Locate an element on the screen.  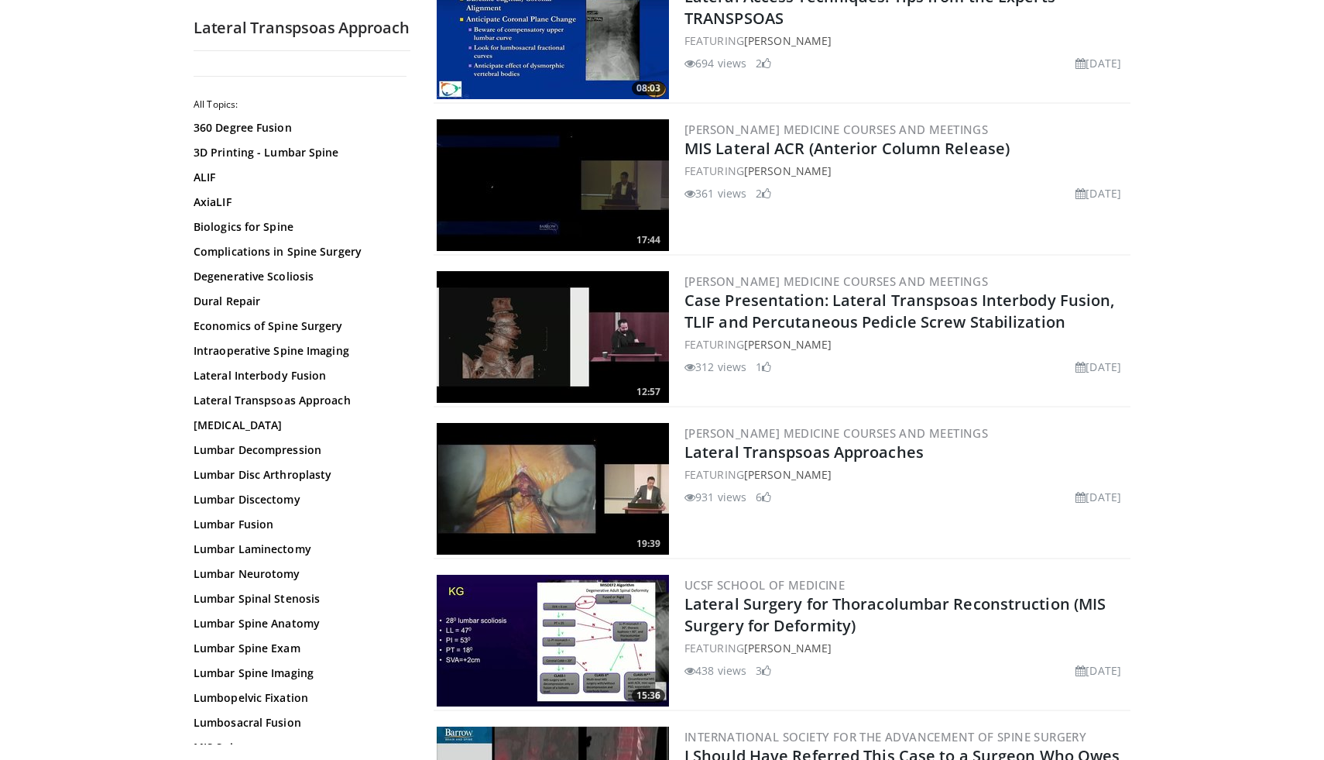
a: Case Presentation: Lateral Transpsoas Interbody Fusion, TLIF and Percutaneous Pedicle Screw Stabi... is located at coordinates (900, 311).